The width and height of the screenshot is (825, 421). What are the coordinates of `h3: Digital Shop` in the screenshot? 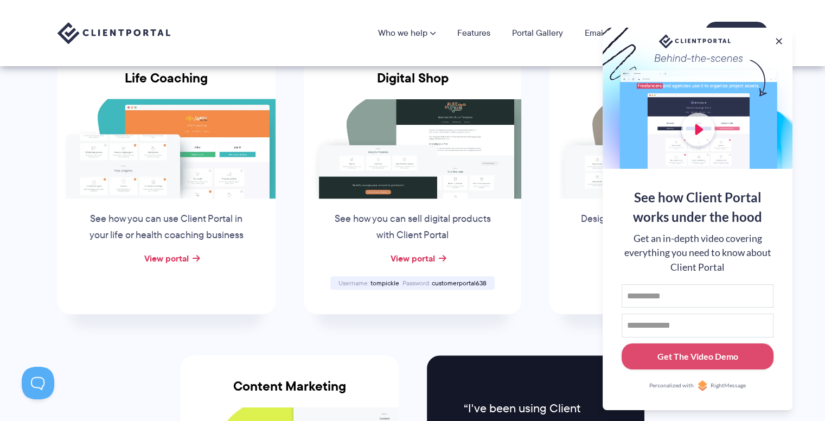 It's located at (413, 85).